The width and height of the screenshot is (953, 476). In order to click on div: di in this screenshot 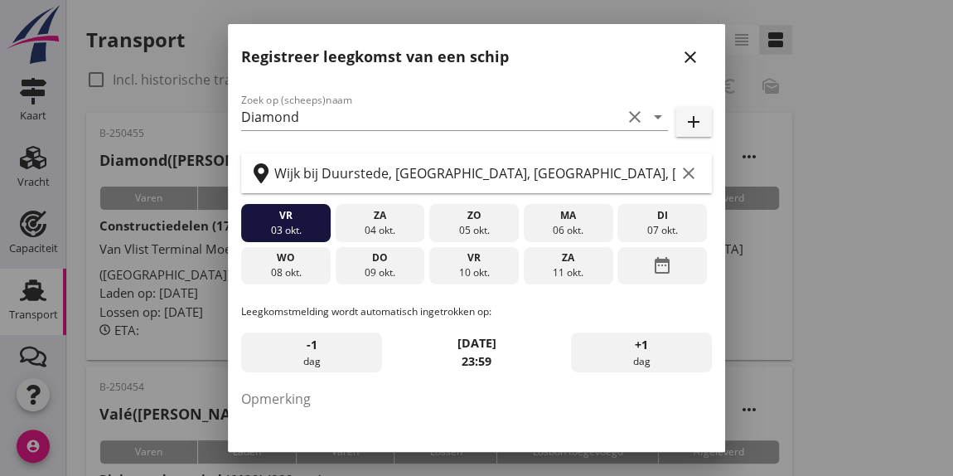, I will do `click(662, 216)`.